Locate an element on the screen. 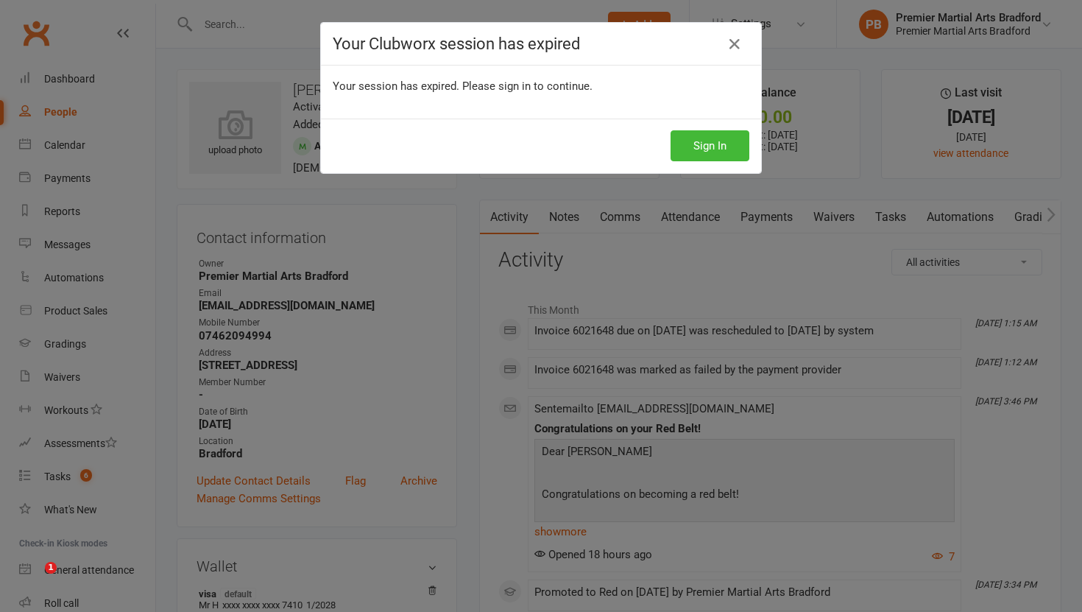 This screenshot has height=612, width=1082. button: Sign In is located at coordinates (709, 146).